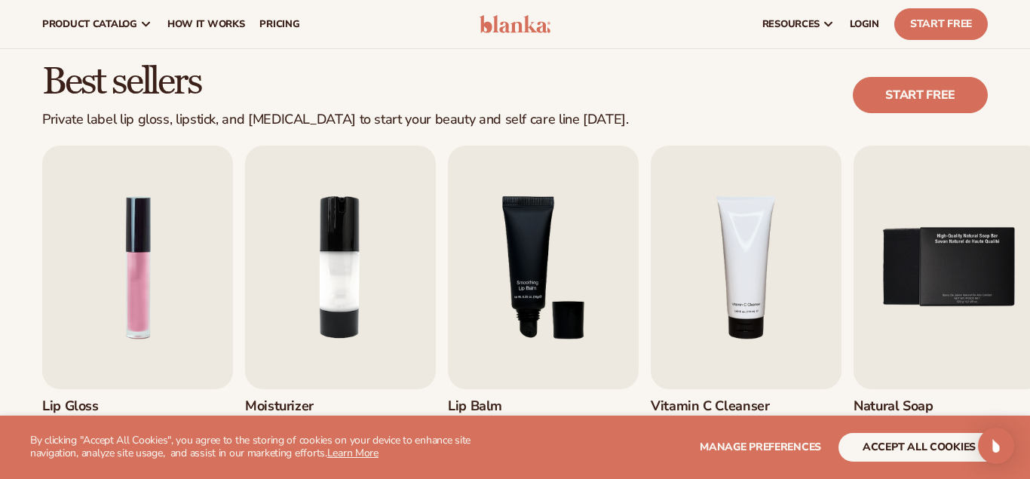  Describe the element at coordinates (996, 446) in the screenshot. I see `div: Open Intercom Messenger` at that location.